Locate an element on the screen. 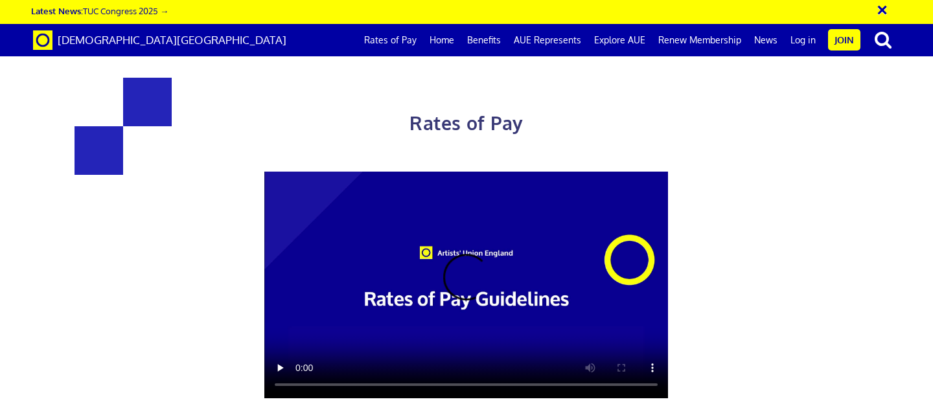  a: AUE Represents is located at coordinates (548, 40).